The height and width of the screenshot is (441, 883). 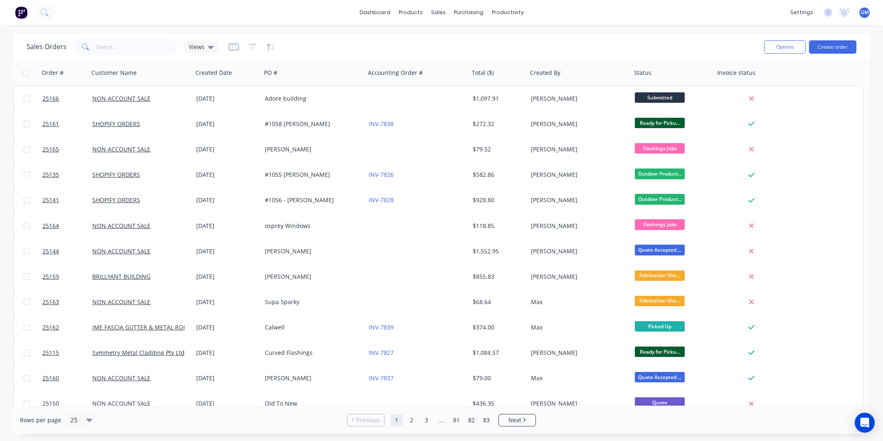 What do you see at coordinates (471, 420) in the screenshot?
I see `a: Page 82` at bounding box center [471, 420].